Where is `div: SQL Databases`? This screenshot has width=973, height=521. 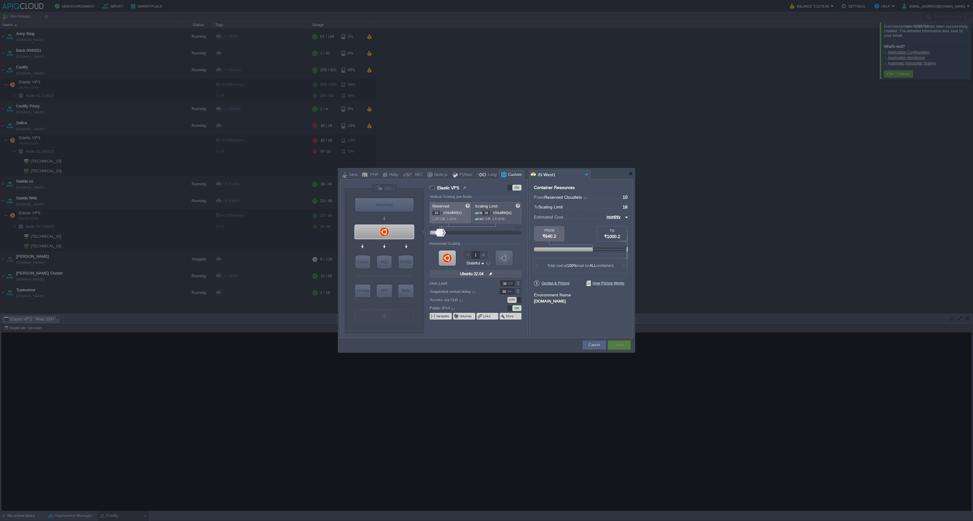
div: SQL Databases is located at coordinates (384, 262).